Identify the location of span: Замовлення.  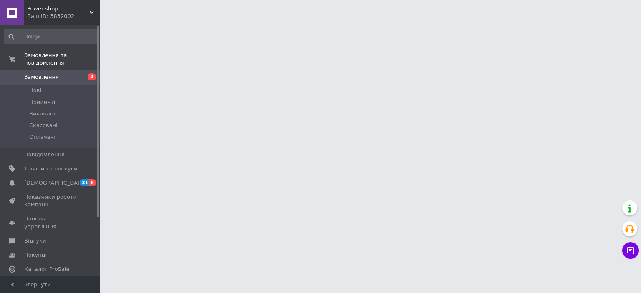
(41, 77).